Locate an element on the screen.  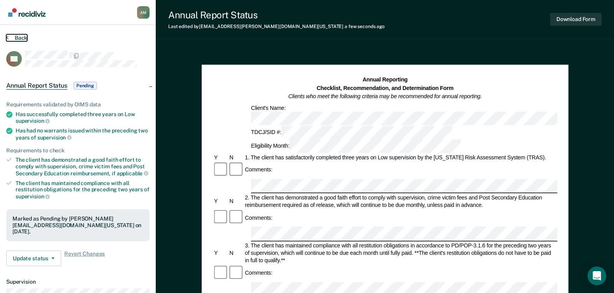
div: Requirements validated by OIMS data is located at coordinates (78, 104).